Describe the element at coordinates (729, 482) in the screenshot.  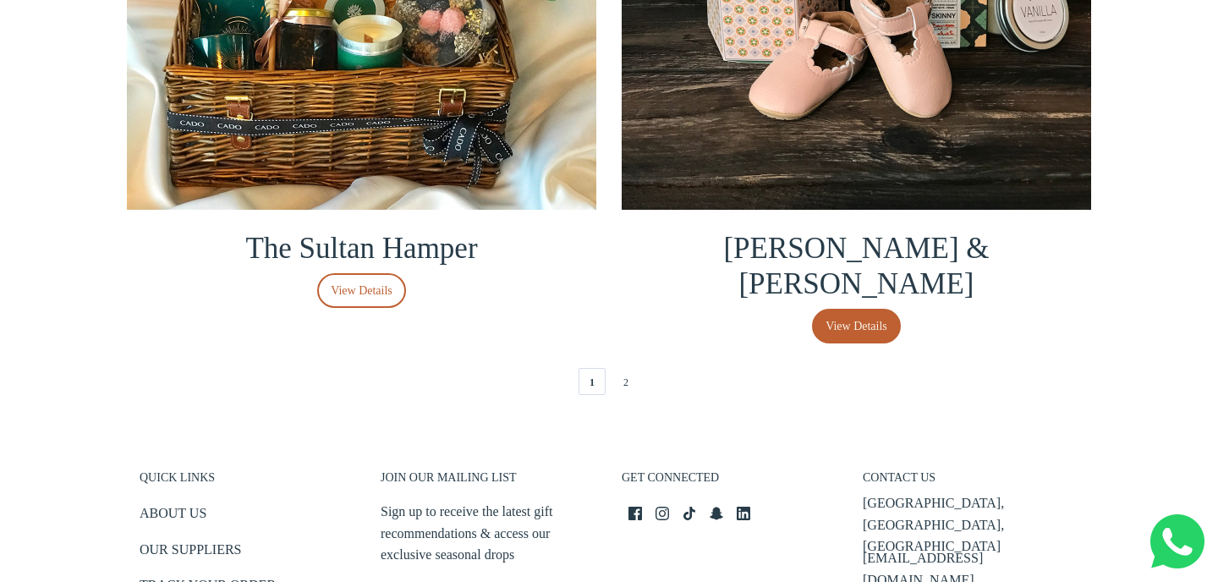
I see `h3: GET CONNECTED` at that location.